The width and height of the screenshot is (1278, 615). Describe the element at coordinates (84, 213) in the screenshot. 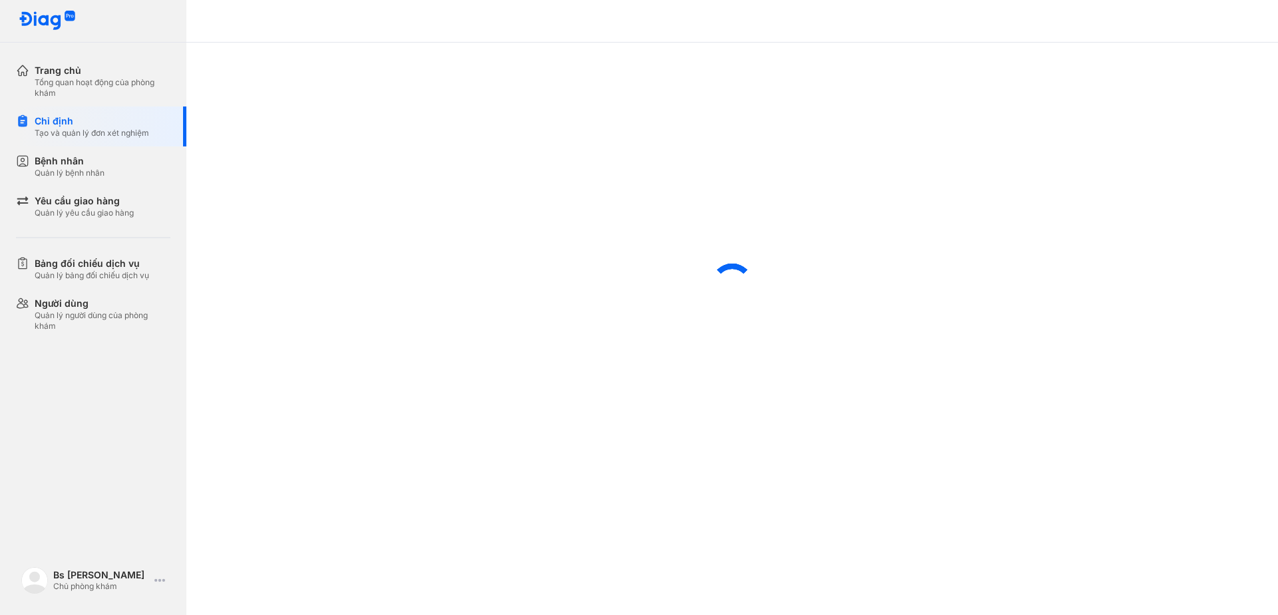

I see `div: Quản lý yêu cầu giao hàng` at that location.